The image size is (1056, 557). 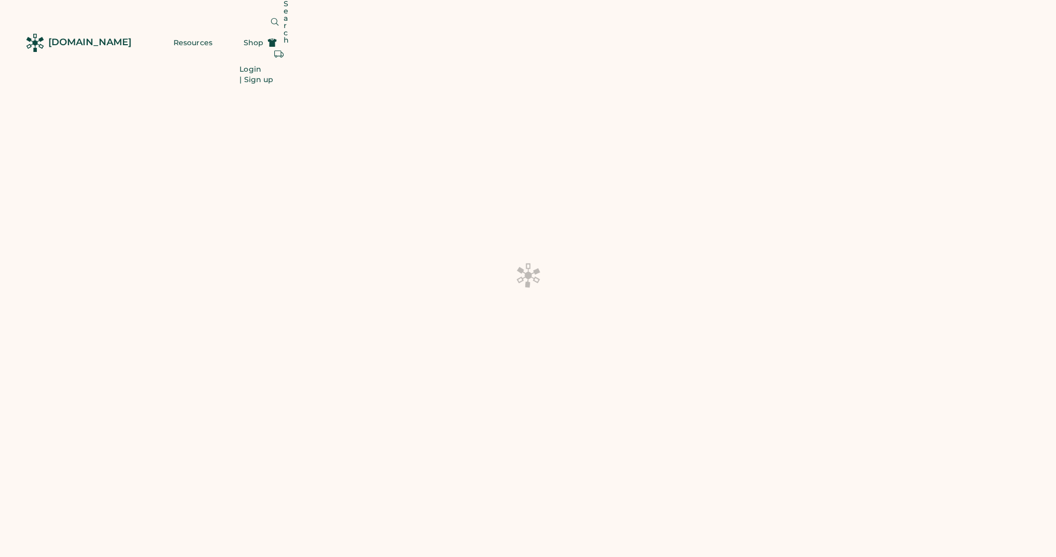 What do you see at coordinates (35, 43) in the screenshot?
I see `img: Rendered Logo - Screens` at bounding box center [35, 43].